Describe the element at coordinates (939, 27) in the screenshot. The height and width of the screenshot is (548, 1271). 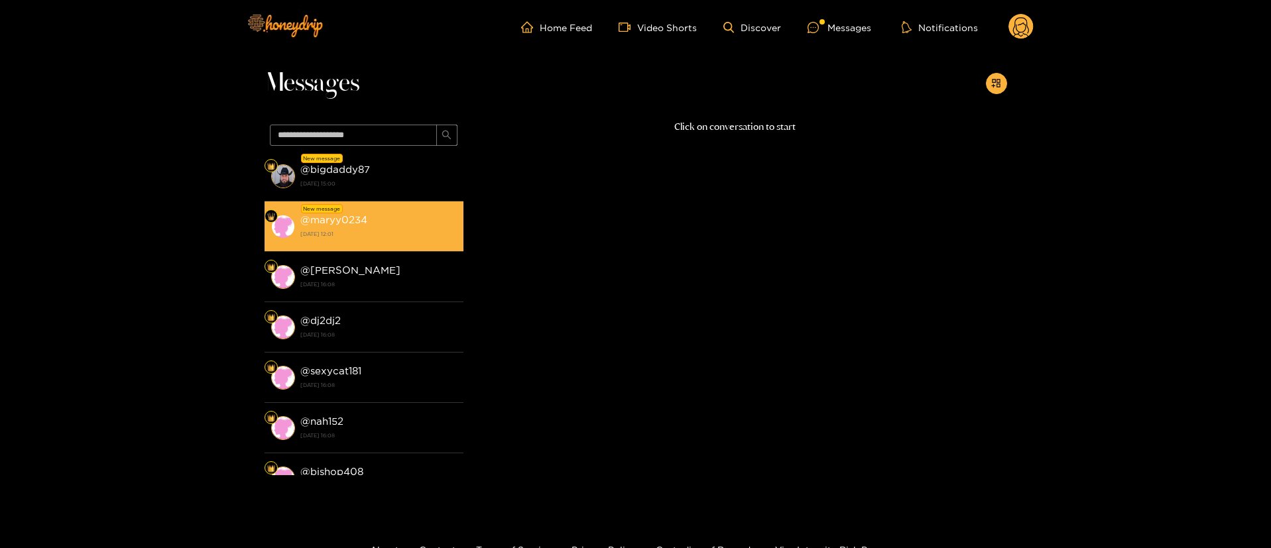
I see `button: Notifications` at that location.